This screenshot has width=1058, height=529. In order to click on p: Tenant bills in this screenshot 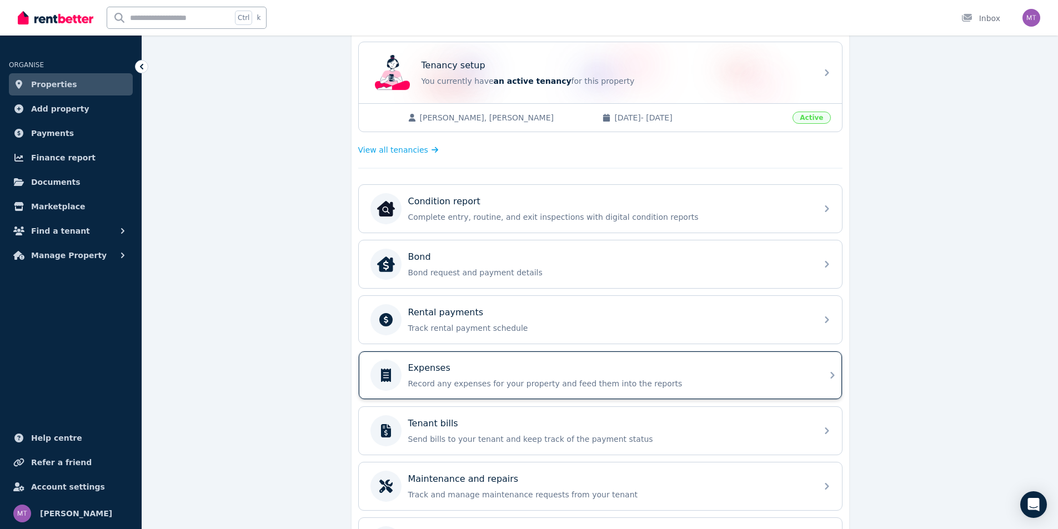, I will do `click(433, 424)`.